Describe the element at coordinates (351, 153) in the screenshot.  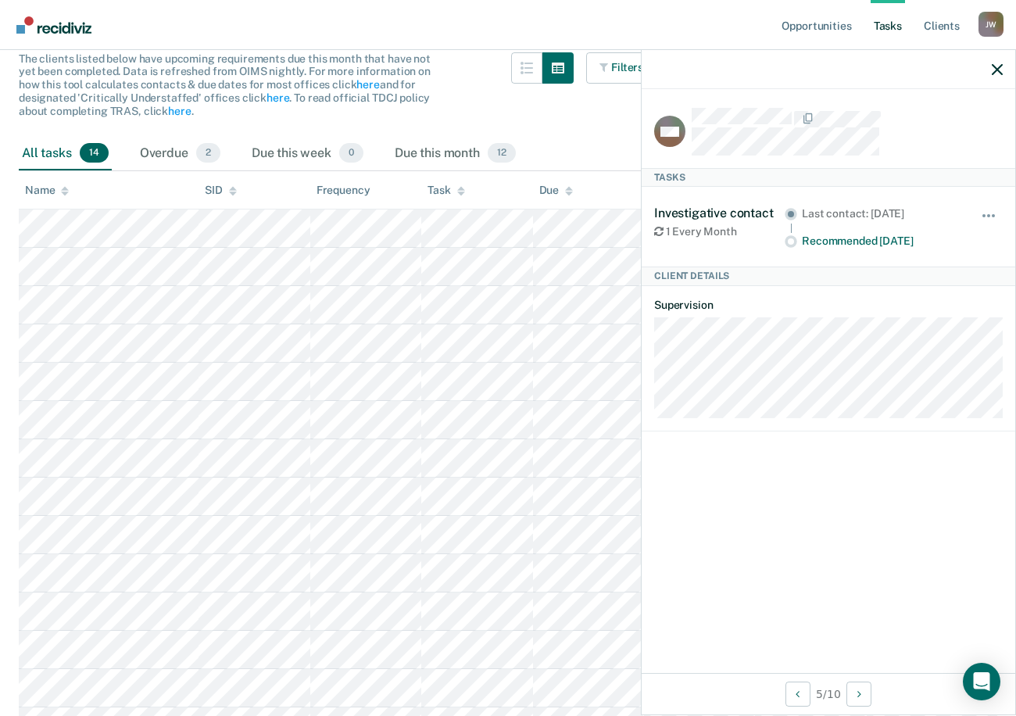
I see `span: 0` at that location.